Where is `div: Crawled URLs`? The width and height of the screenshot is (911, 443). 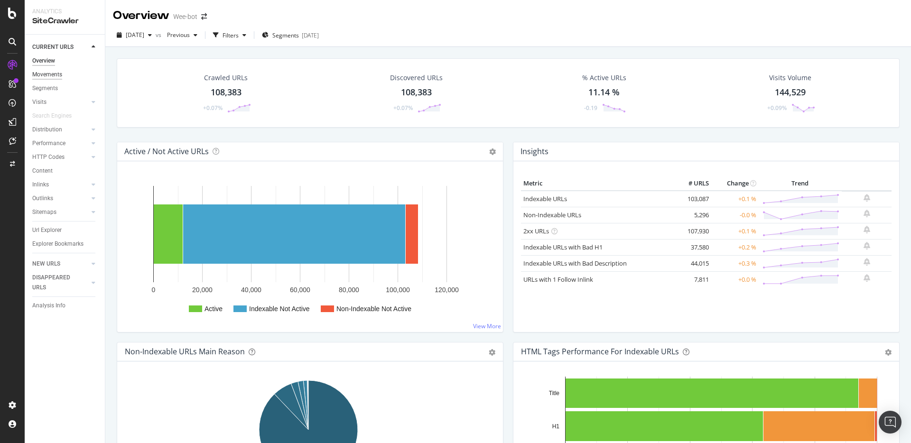
div: Crawled URLs is located at coordinates (226, 78).